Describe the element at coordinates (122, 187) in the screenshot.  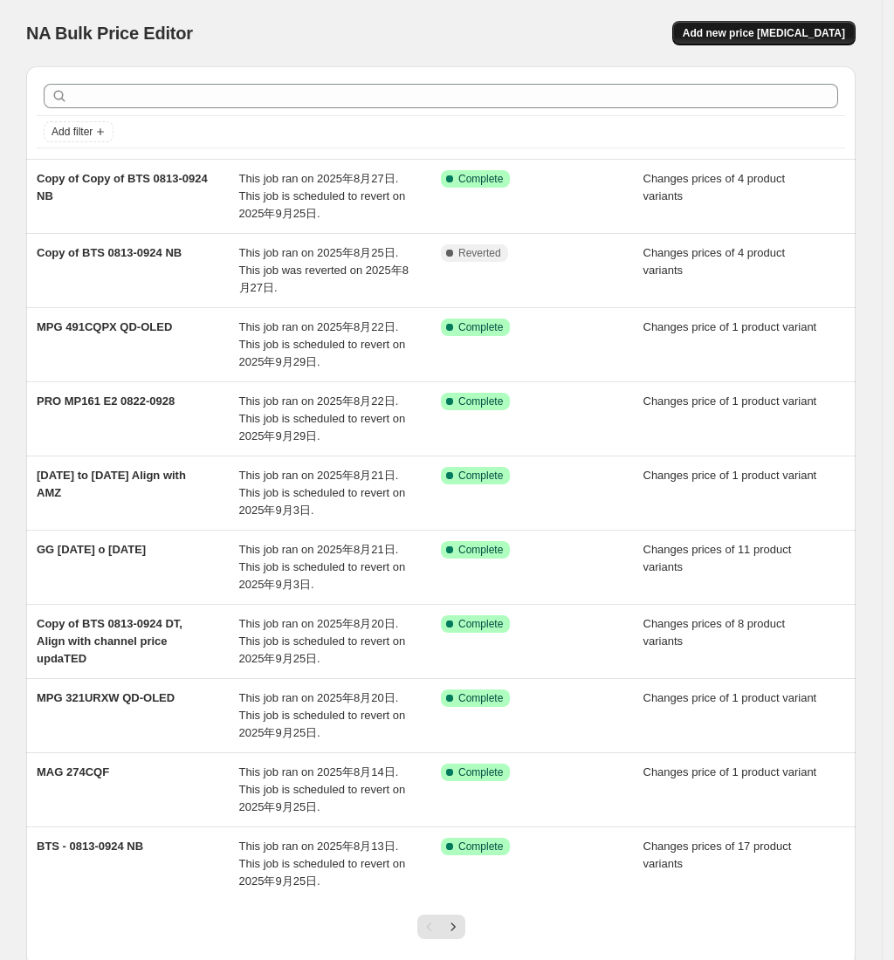
I see `span: Copy of Copy of BTS 0813-0924 NB` at that location.